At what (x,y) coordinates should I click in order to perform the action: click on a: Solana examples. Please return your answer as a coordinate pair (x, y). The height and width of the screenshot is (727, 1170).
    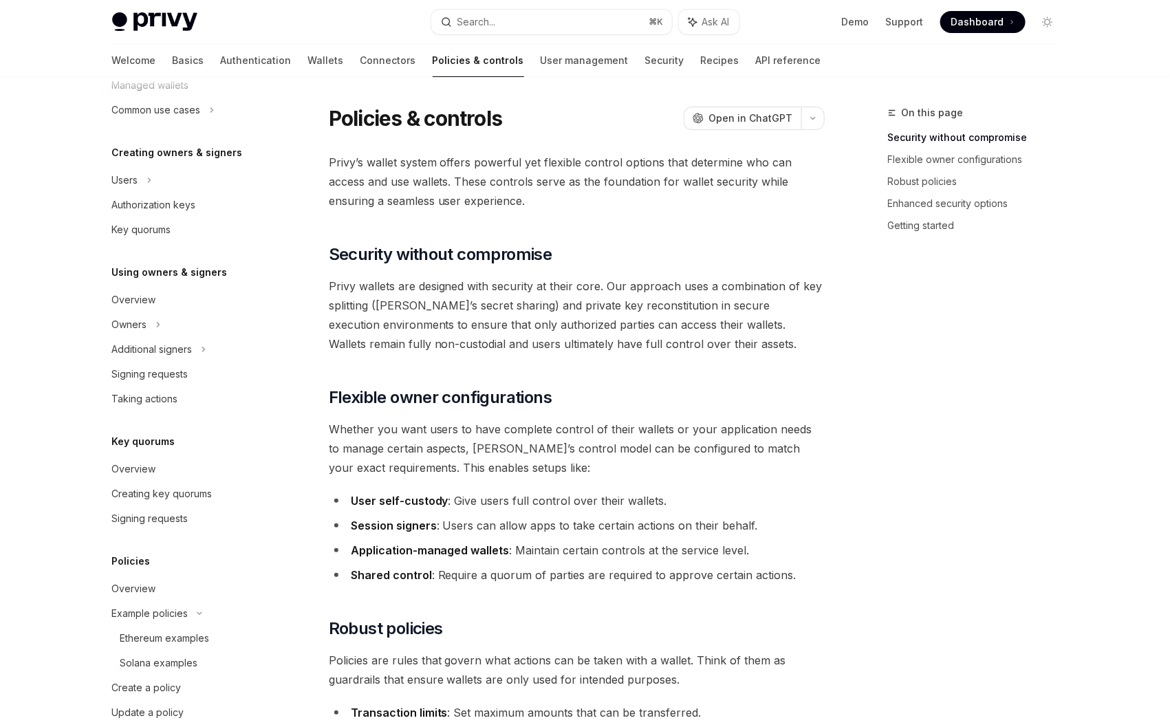
    Looking at the image, I should click on (189, 663).